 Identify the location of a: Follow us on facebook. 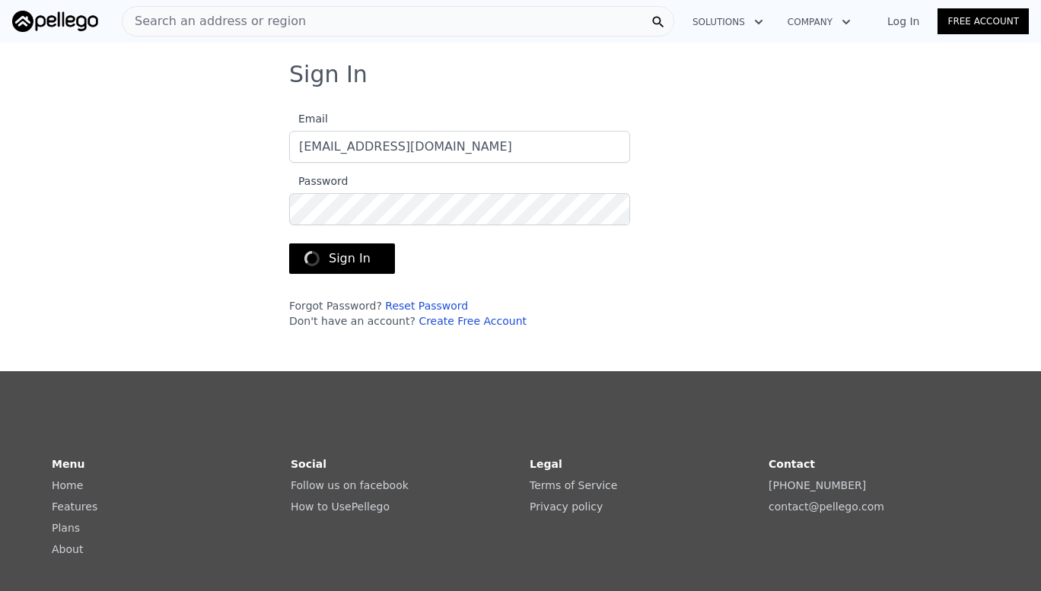
(349, 486).